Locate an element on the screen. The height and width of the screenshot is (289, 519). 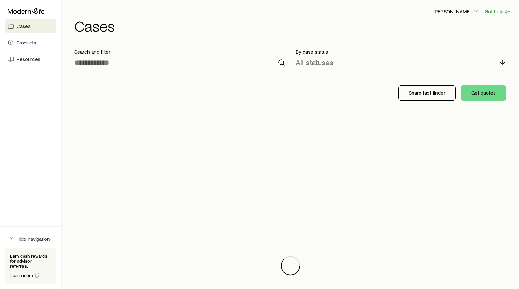
span: Learn more is located at coordinates (22, 275).